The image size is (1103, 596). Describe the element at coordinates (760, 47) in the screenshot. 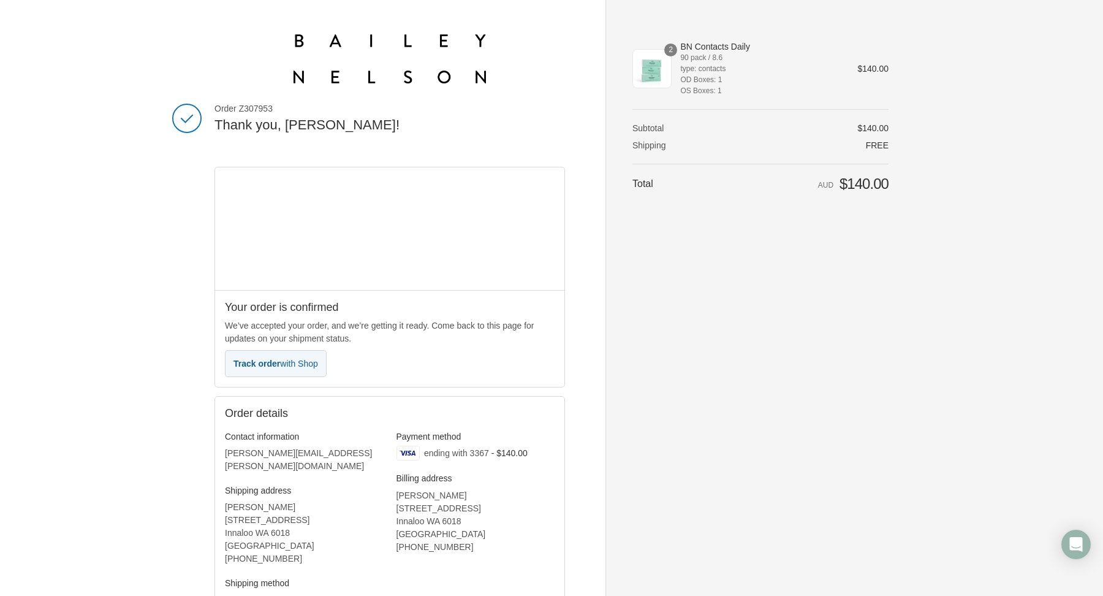

I see `span: BN Contacts Daily` at that location.